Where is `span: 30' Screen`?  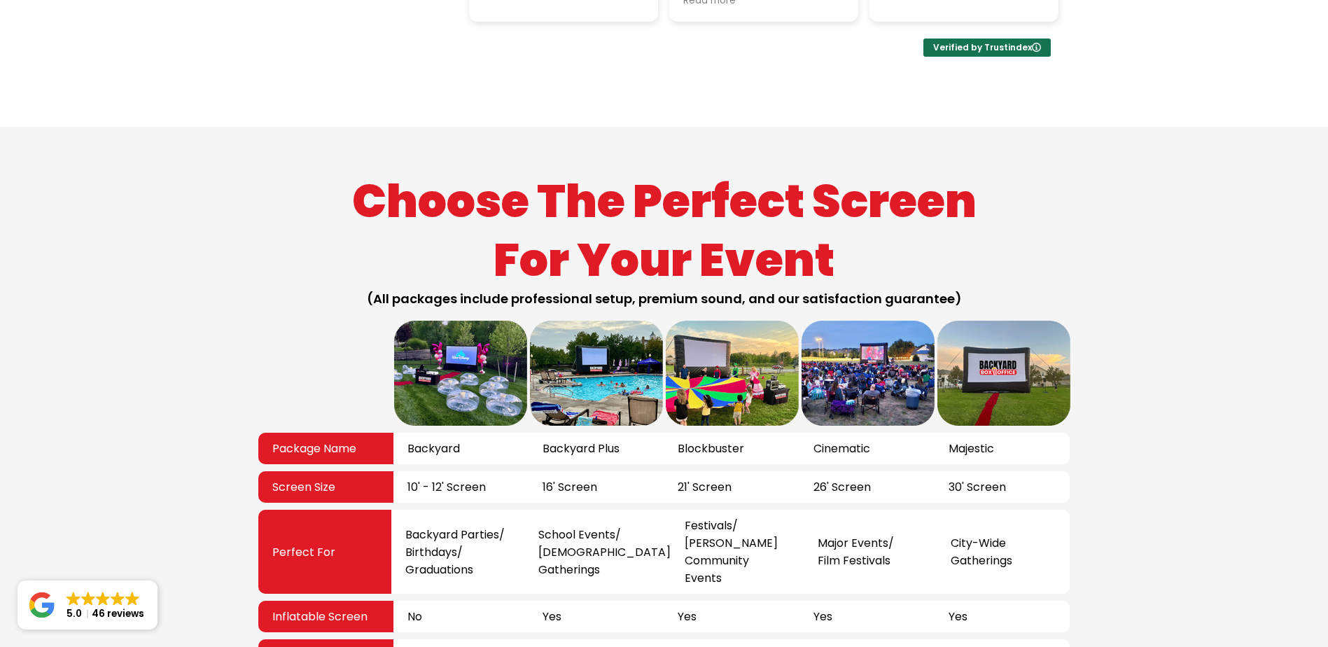
span: 30' Screen is located at coordinates (977, 486).